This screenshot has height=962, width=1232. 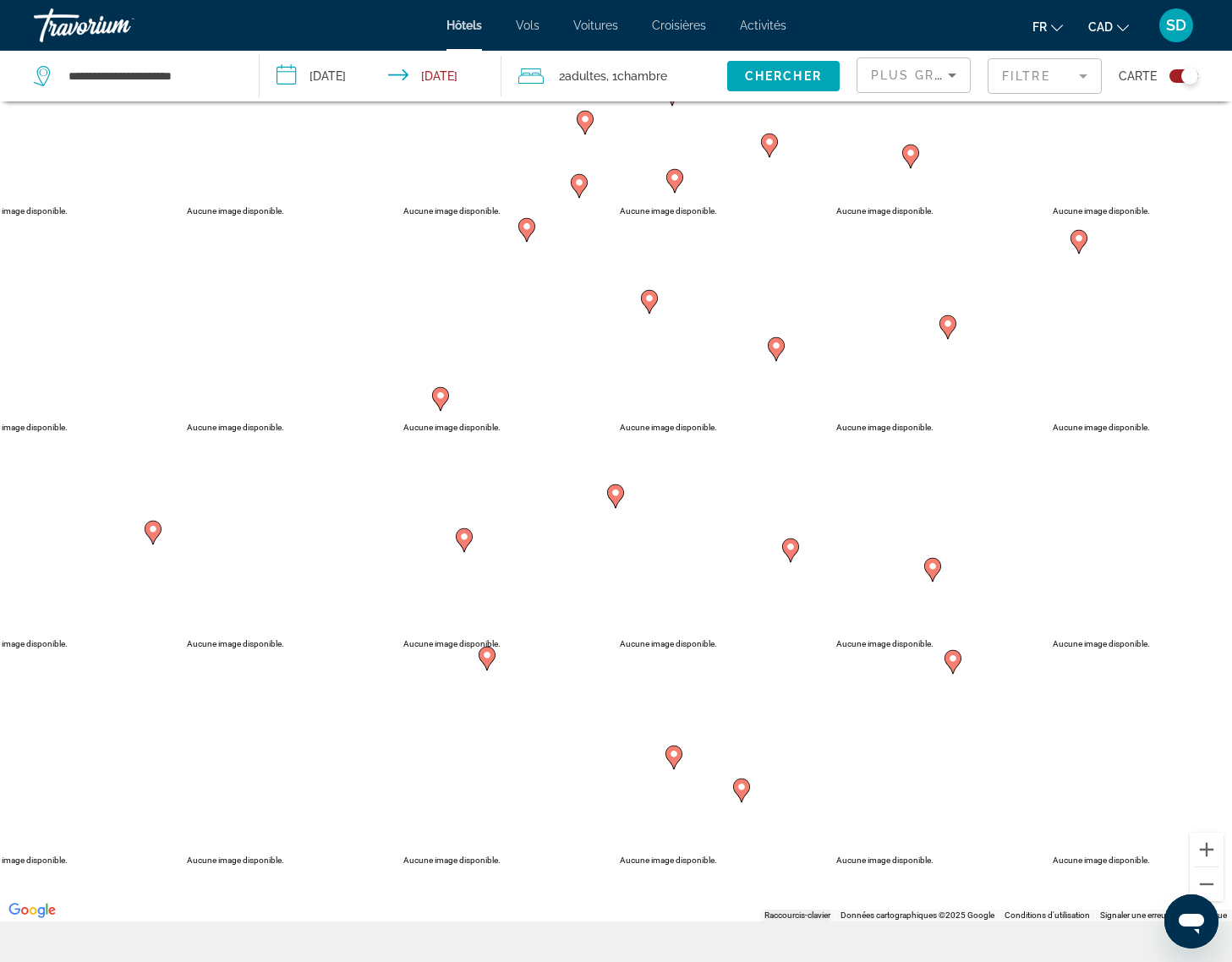 What do you see at coordinates (642, 76) in the screenshot?
I see `span: Chambre` at bounding box center [642, 76].